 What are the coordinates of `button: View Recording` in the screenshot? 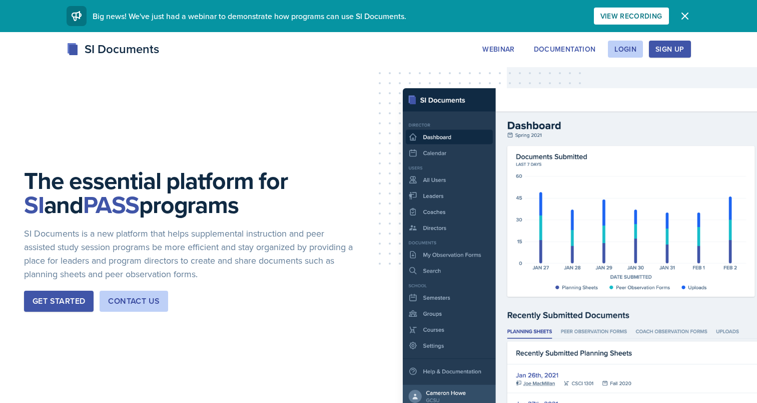 It's located at (632, 16).